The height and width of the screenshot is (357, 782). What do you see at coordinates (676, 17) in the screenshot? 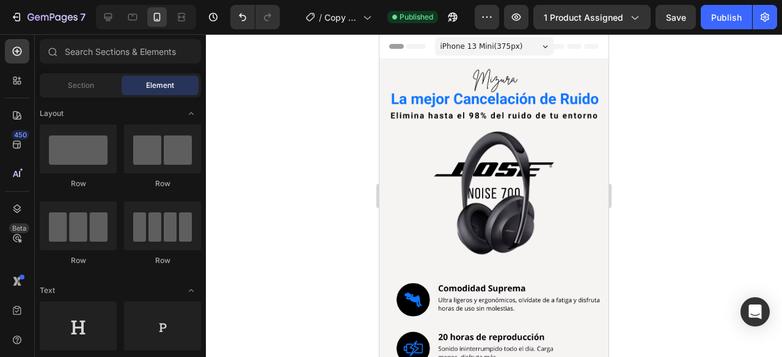
I see `button: Save` at bounding box center [676, 17].